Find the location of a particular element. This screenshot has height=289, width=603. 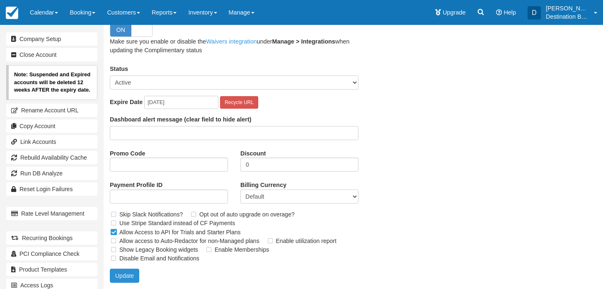

label: Show Legacy Booking widgets is located at coordinates (157, 250).